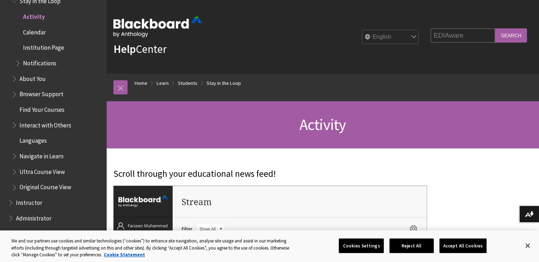  What do you see at coordinates (154, 248) in the screenshot?
I see `div: We and our partners use cookies and similar technologies (“cookies”) to enhance site navigation, ...` at bounding box center [154, 248].